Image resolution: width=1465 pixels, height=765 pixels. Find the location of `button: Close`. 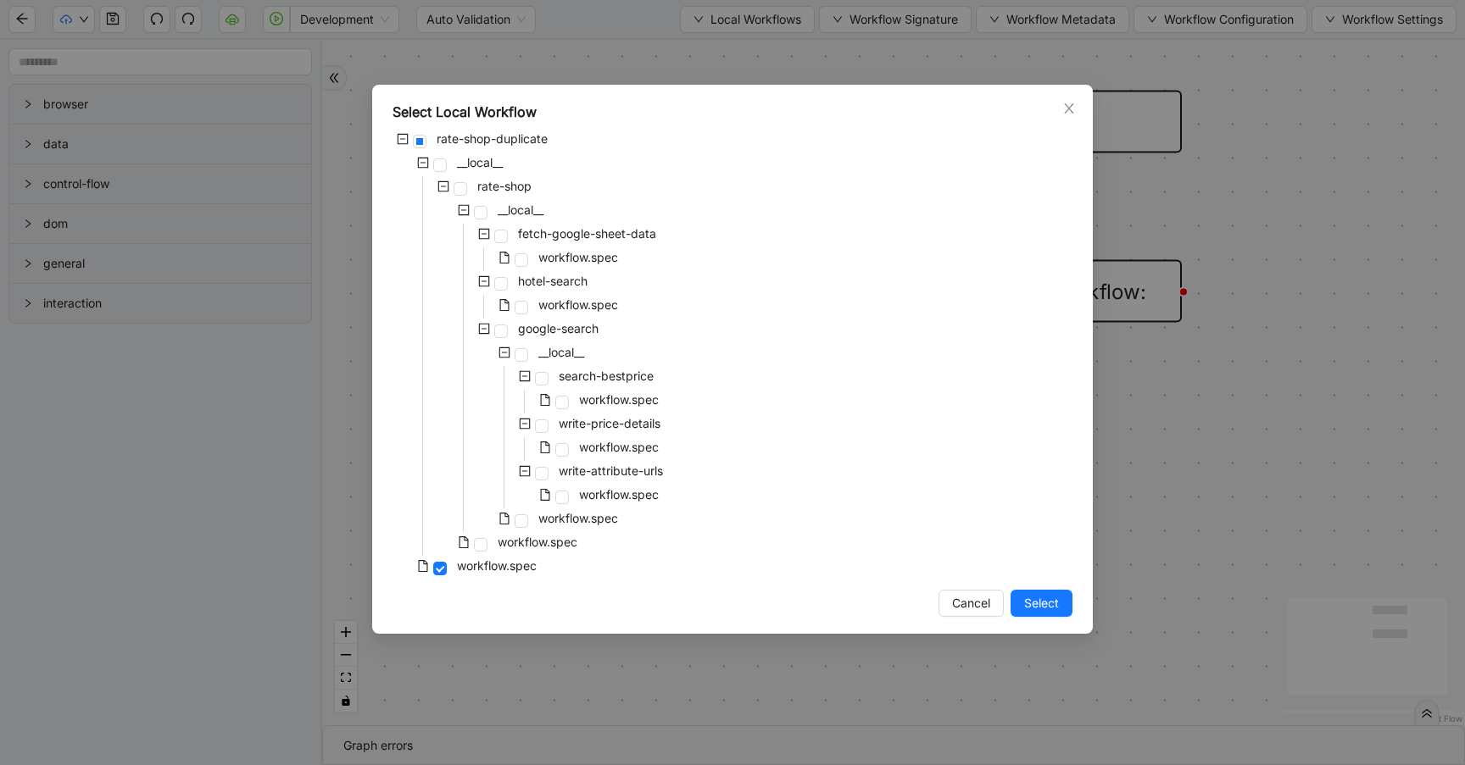

button: Close is located at coordinates (1069, 108).